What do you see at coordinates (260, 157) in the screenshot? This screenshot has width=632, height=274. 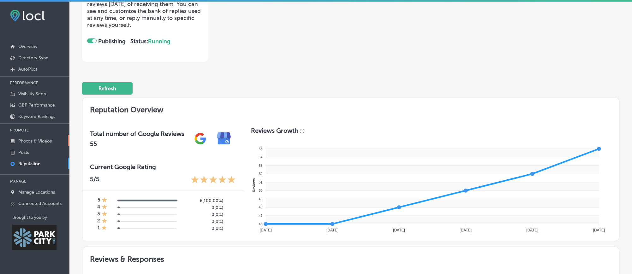 I see `tspan: 54` at bounding box center [260, 157].